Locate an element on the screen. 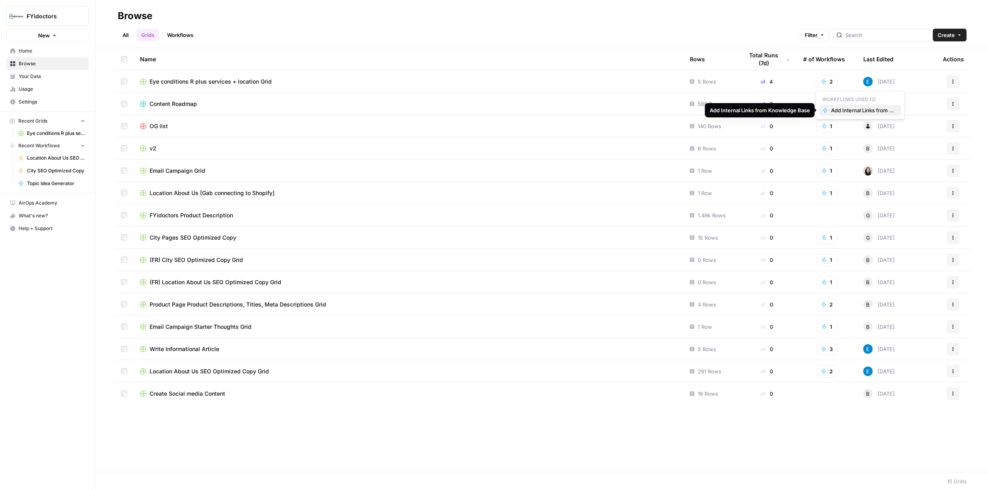  div: Total Runs (7d) is located at coordinates (767, 59).